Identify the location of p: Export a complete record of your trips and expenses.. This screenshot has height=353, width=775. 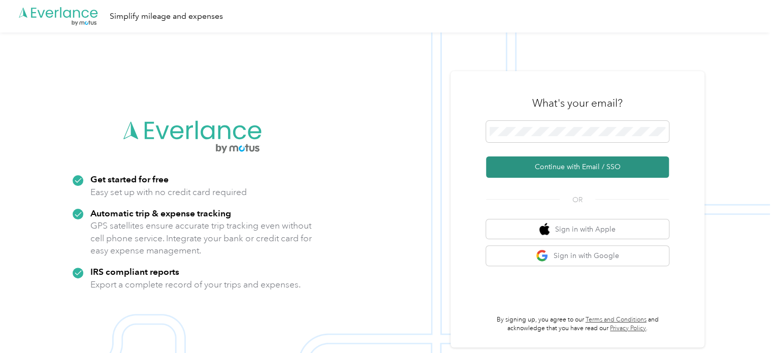
(196, 285).